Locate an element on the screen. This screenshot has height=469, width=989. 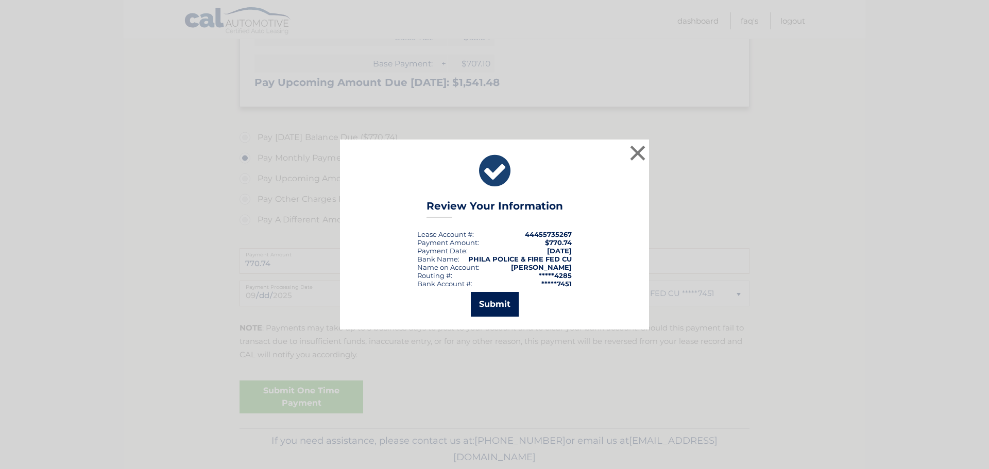
span: Payment Date is located at coordinates (442, 251).